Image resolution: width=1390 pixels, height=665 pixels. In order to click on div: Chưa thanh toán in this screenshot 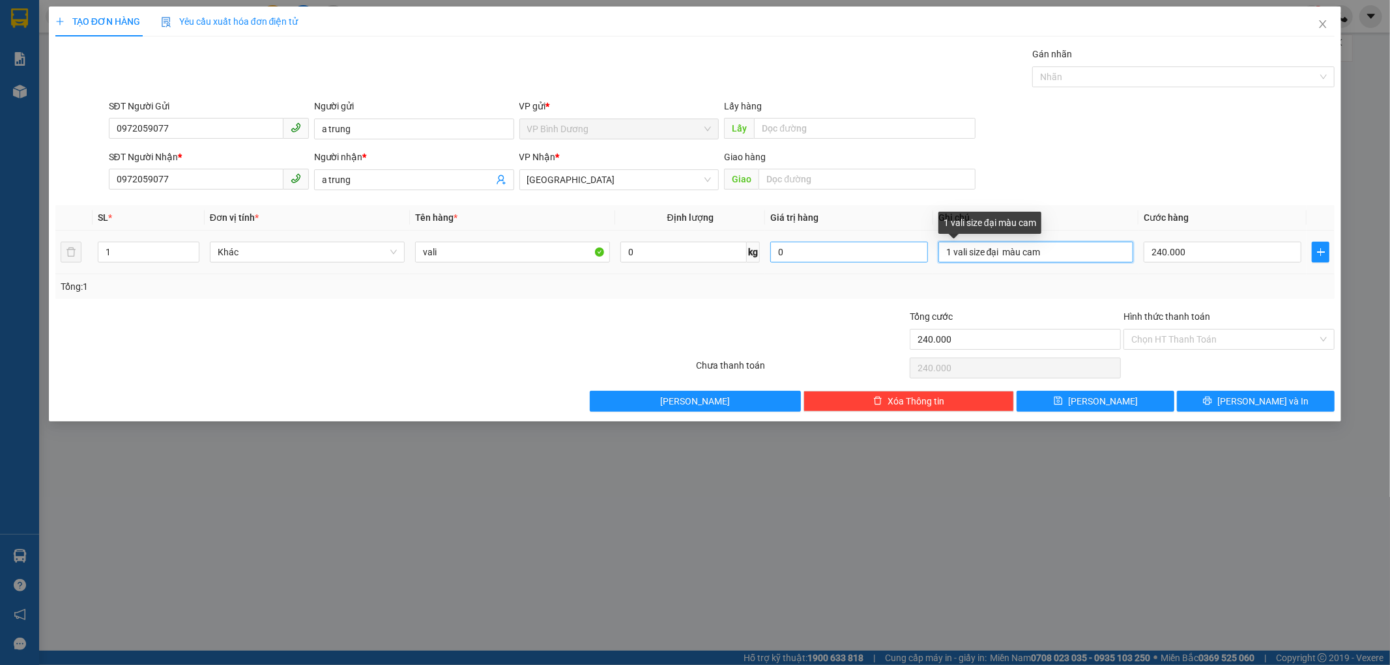, I will do `click(802, 370)`.